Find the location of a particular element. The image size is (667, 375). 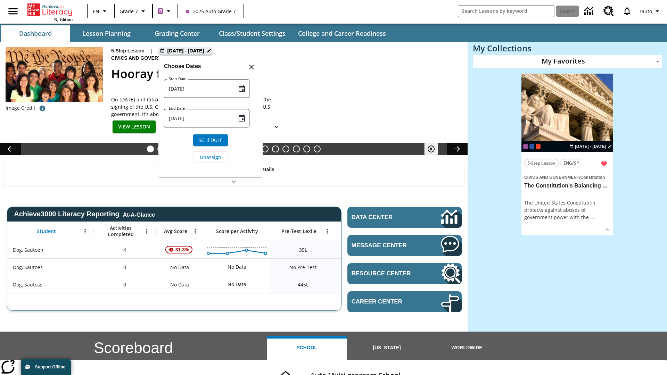

img: A group of children smile against a background showing the U.S. Constitution, with the first line... is located at coordinates (54, 75).